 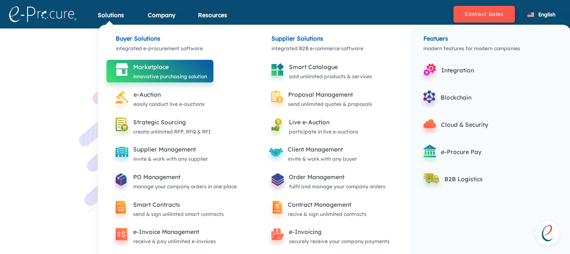 What do you see at coordinates (320, 69) in the screenshot?
I see `a: Smart Catalogueadd unlimited products & services` at bounding box center [320, 69].